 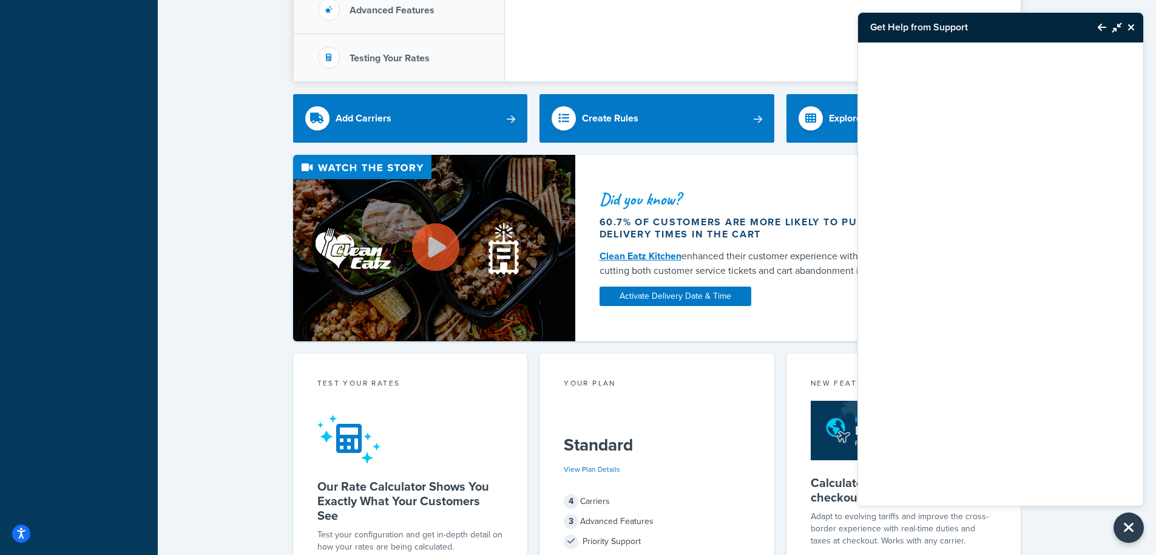 What do you see at coordinates (610, 118) in the screenshot?
I see `div: Create Rules` at bounding box center [610, 118].